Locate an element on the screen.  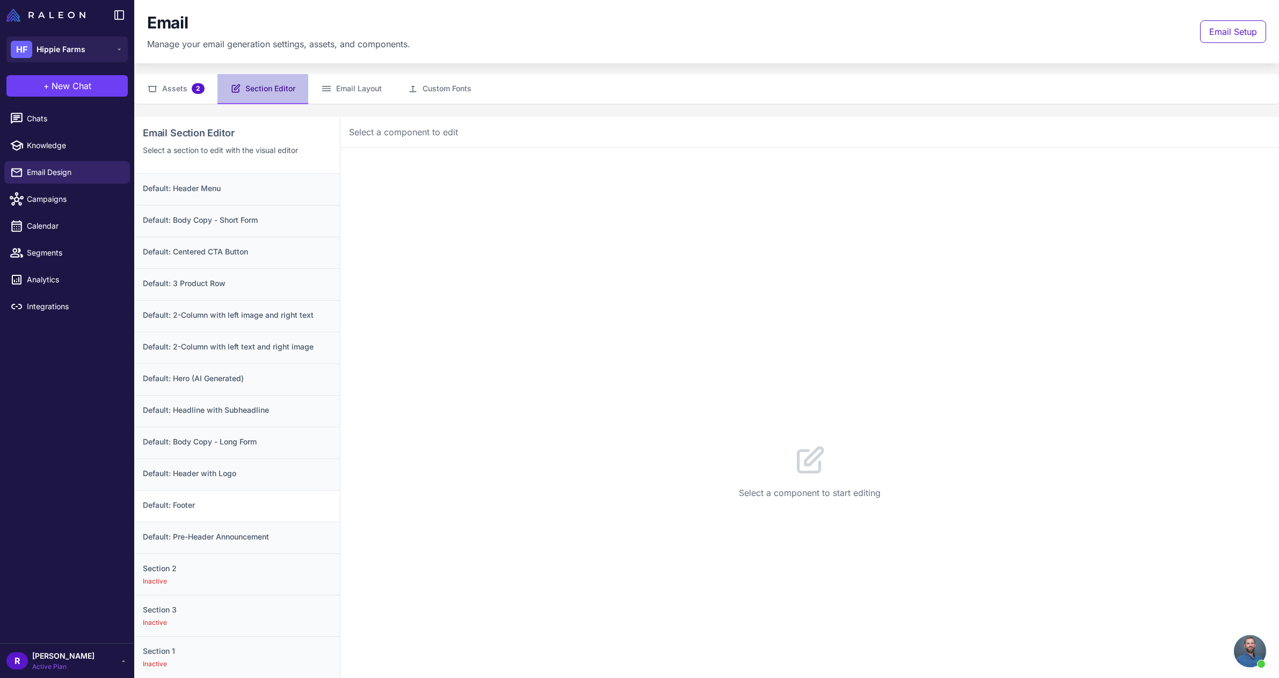
span: 2 is located at coordinates (198, 89).